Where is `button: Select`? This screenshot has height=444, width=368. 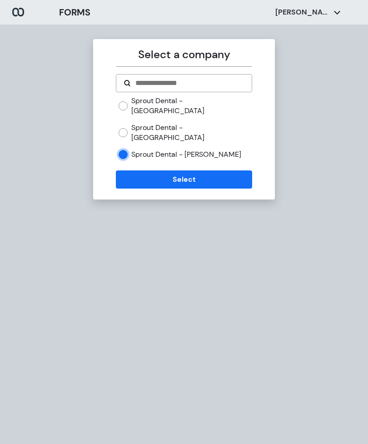
button: Select is located at coordinates (184, 179).